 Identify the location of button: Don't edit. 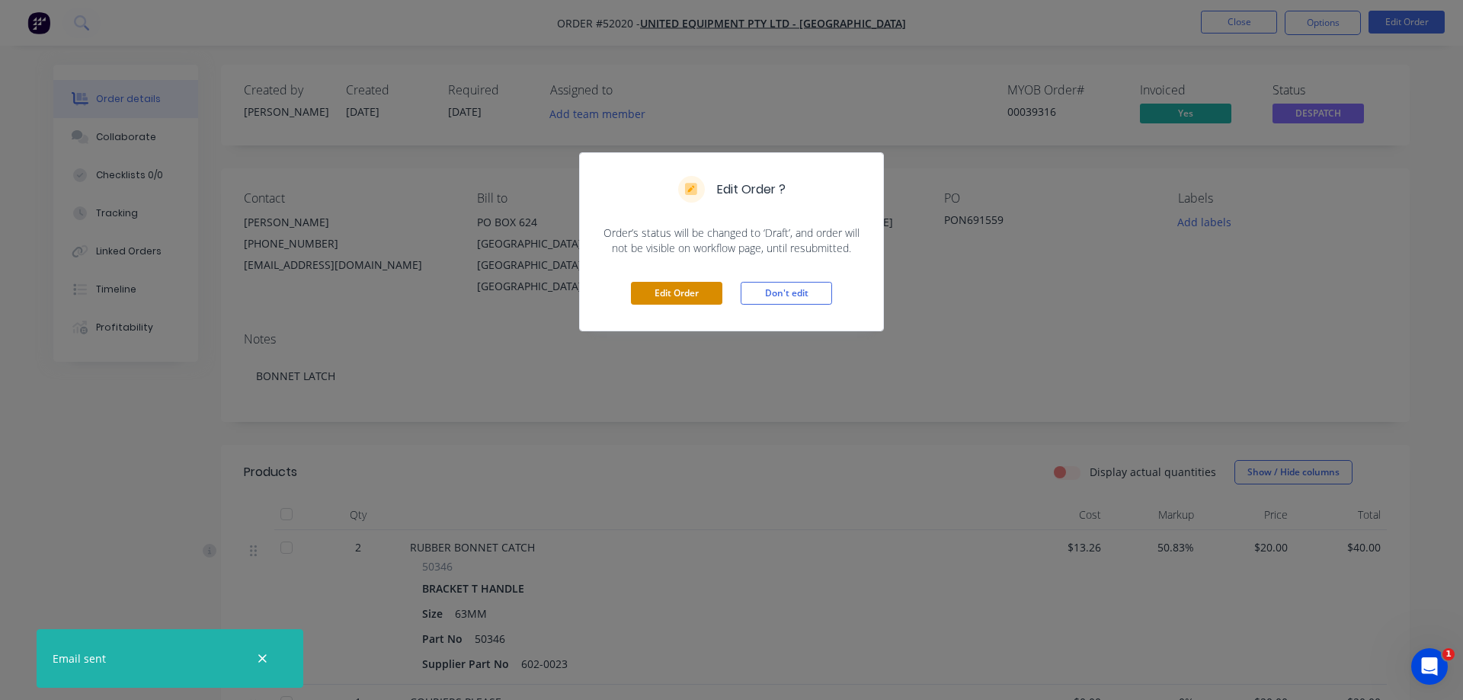
(786, 293).